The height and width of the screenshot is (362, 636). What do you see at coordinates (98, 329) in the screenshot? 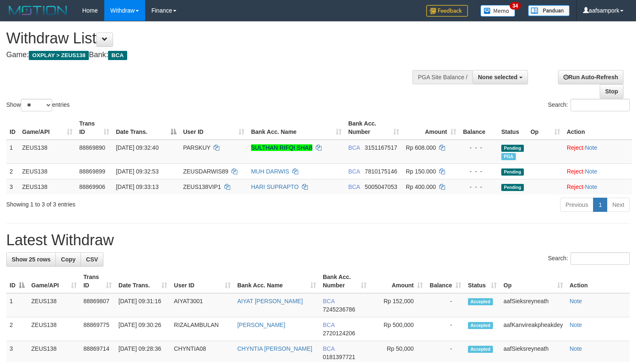
I see `td: 88869775` at bounding box center [98, 329].